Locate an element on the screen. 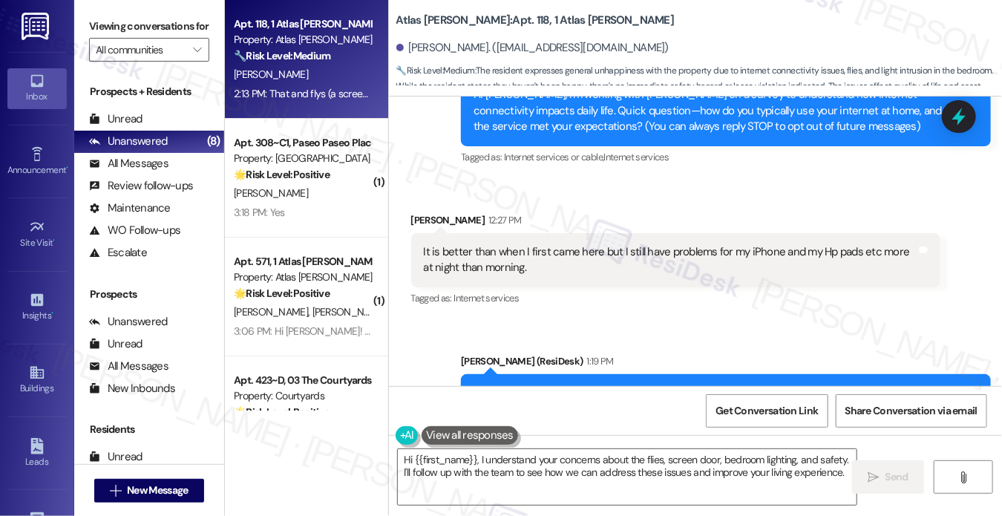 This screenshot has width=1002, height=516. a: Site Visit • is located at coordinates (37, 235).